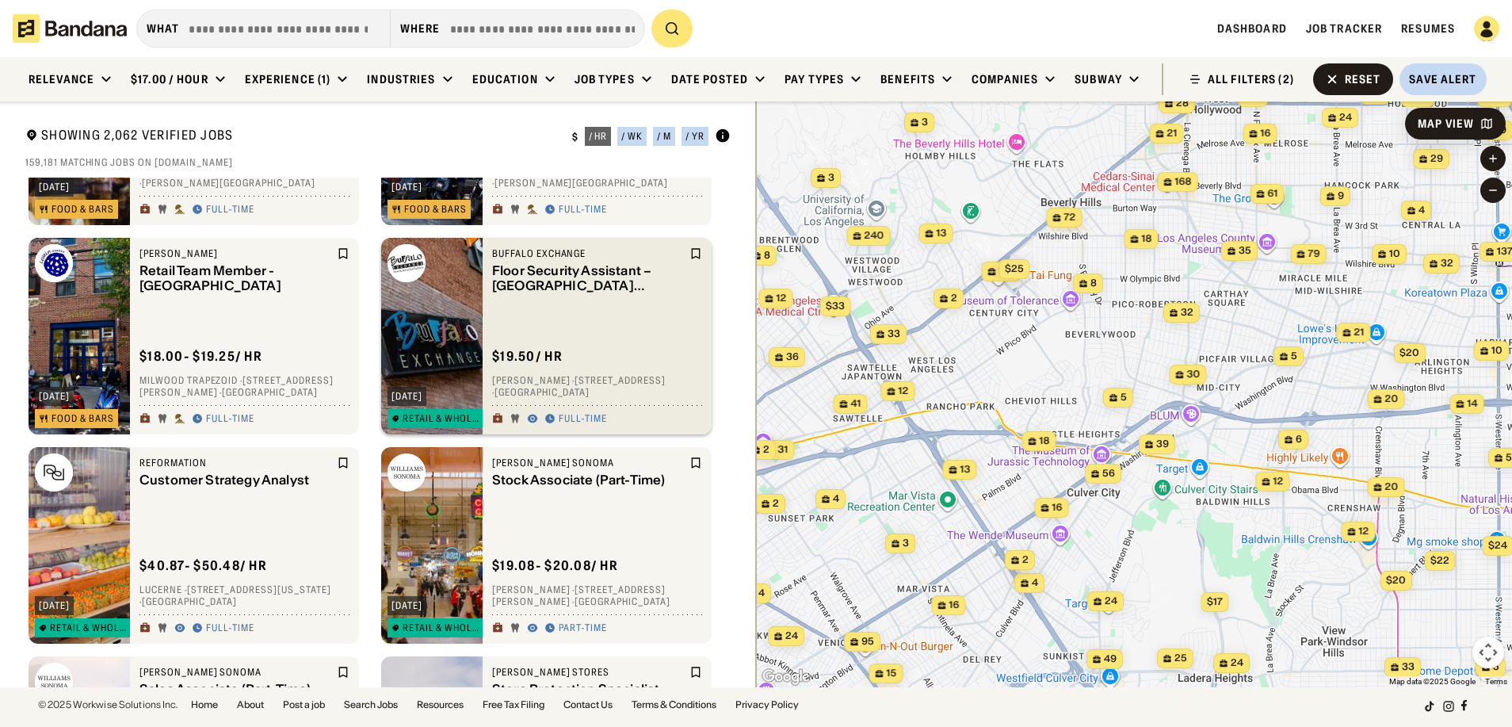  What do you see at coordinates (435, 209) in the screenshot?
I see `div: Food & Bars` at bounding box center [435, 209].